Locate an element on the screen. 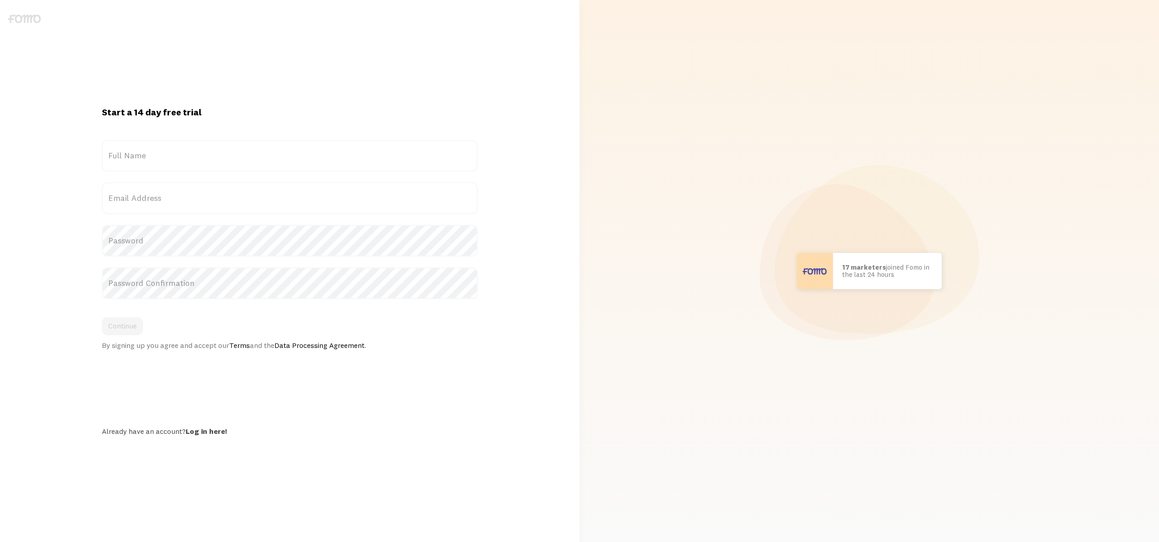  a: Log in here! is located at coordinates (206, 431).